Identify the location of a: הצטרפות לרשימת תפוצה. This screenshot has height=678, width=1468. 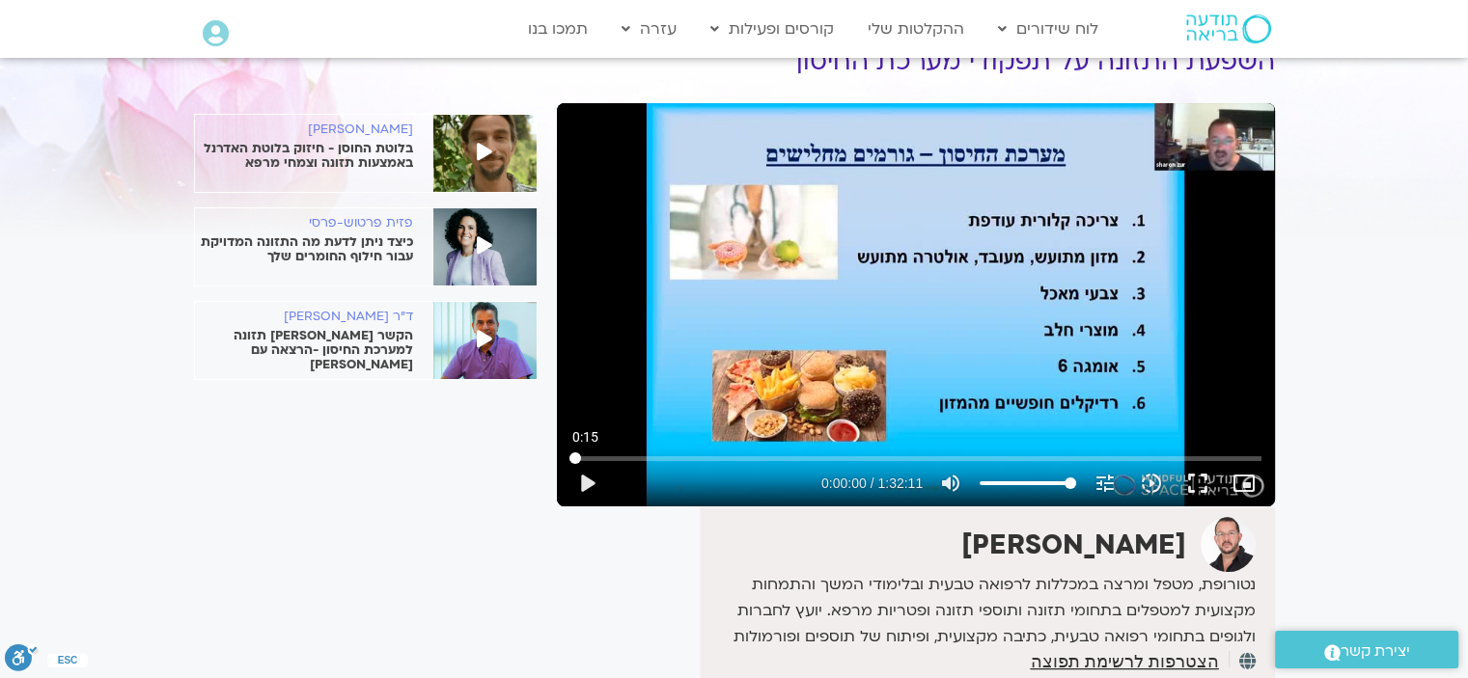
(1123, 662).